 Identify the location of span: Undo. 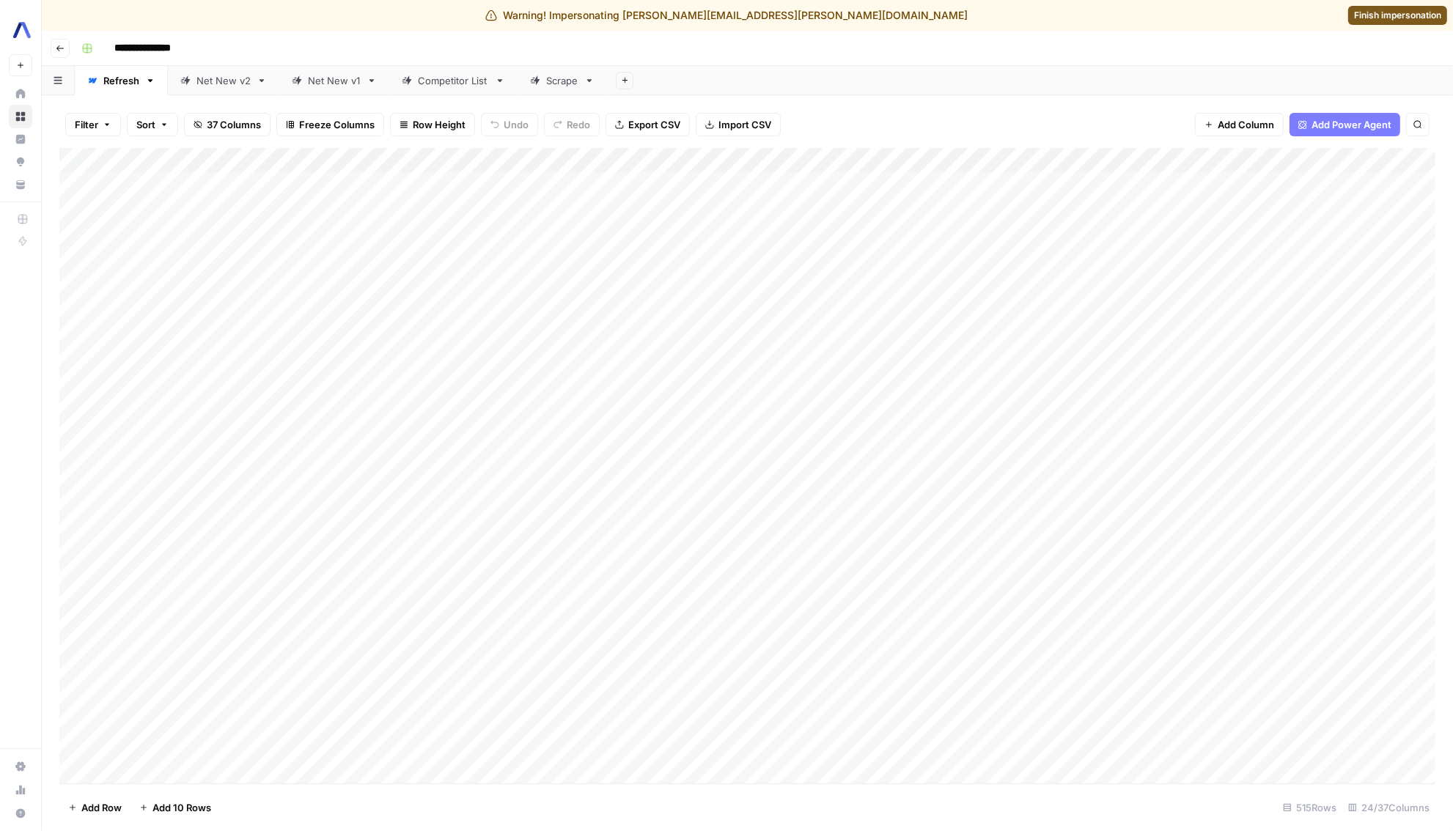
(516, 125).